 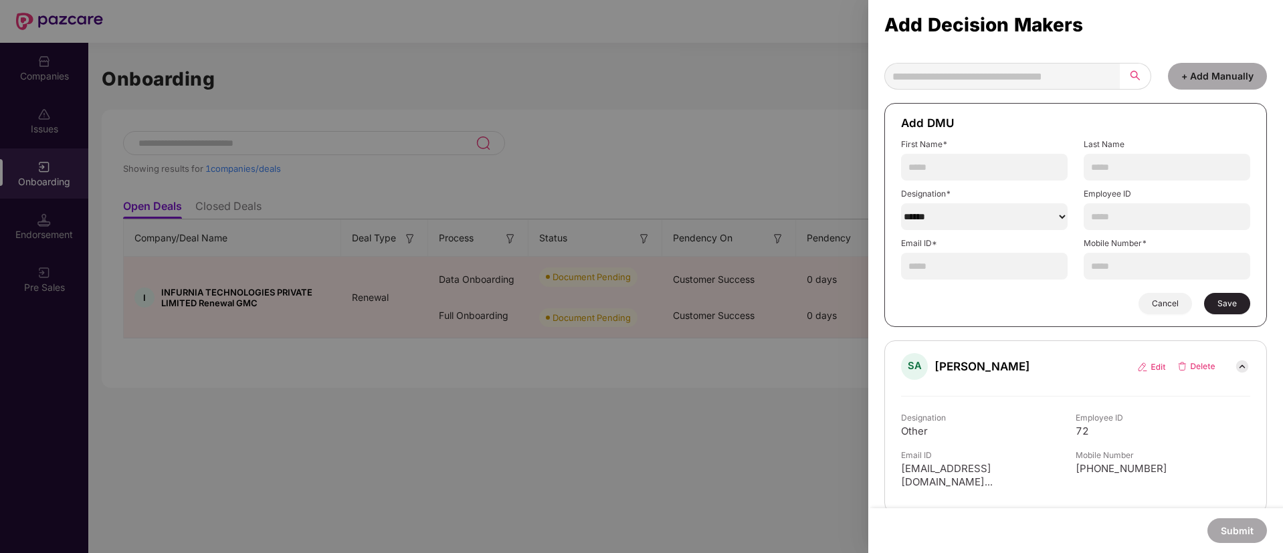 I want to click on span: 72, so click(x=1163, y=432).